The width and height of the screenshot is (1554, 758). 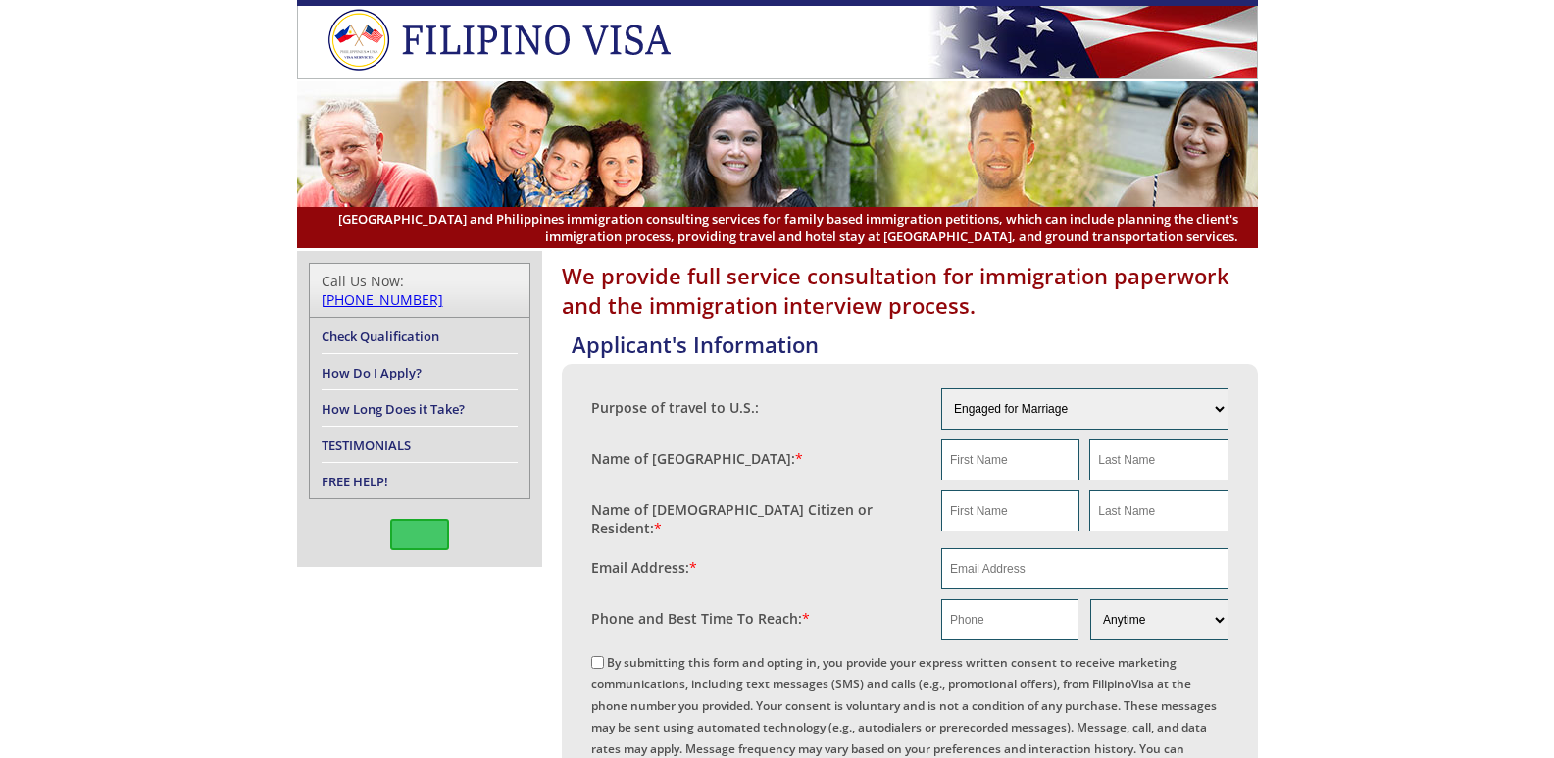 What do you see at coordinates (393, 409) in the screenshot?
I see `a: How Long Does it Take?` at bounding box center [393, 409].